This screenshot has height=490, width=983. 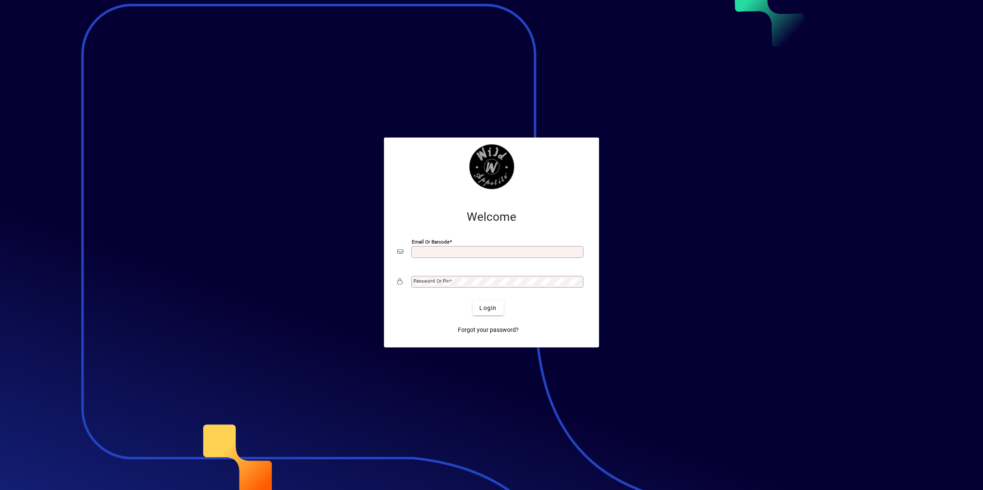 I want to click on mat-label: Email or Barcode, so click(x=431, y=242).